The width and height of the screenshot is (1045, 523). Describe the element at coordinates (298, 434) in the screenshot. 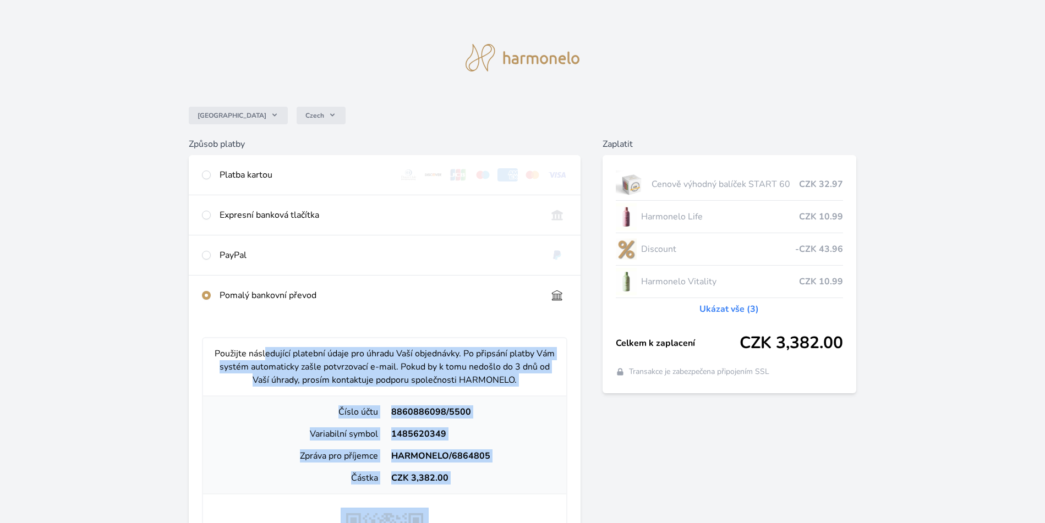

I see `div: Variabilní symbol` at that location.